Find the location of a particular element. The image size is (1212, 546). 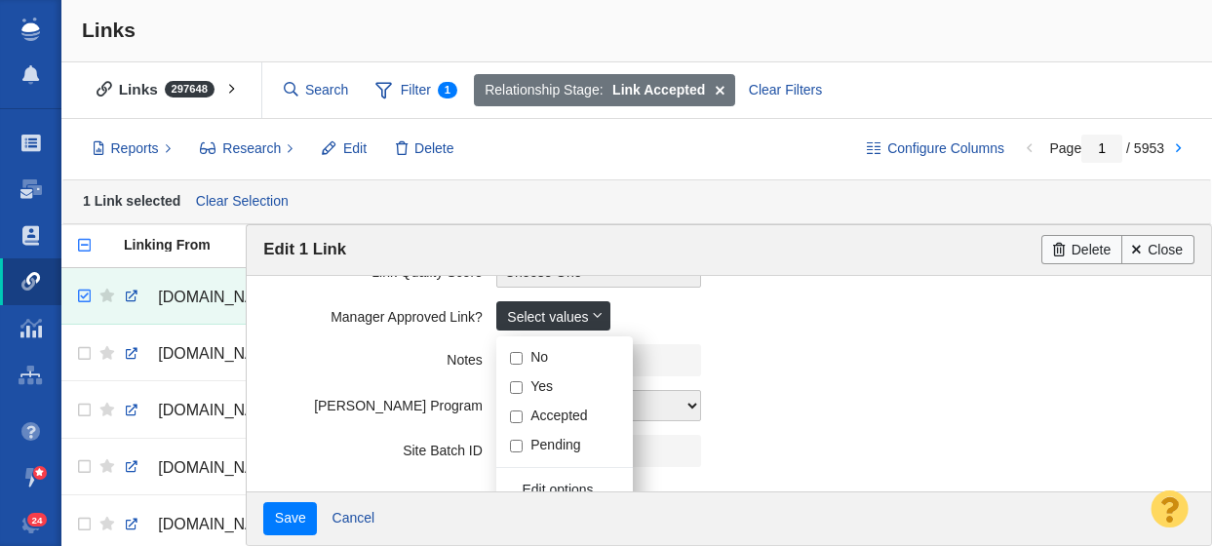

a: Delete is located at coordinates (1082, 250).